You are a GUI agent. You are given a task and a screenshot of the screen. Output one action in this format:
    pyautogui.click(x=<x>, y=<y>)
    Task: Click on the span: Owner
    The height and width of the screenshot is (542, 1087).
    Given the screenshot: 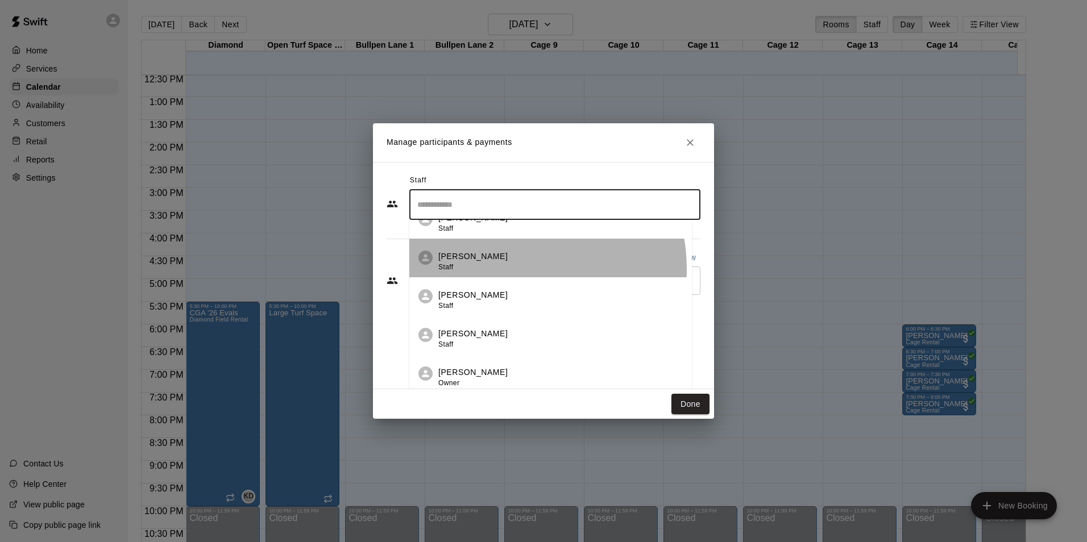 What is the action you would take?
    pyautogui.click(x=449, y=383)
    